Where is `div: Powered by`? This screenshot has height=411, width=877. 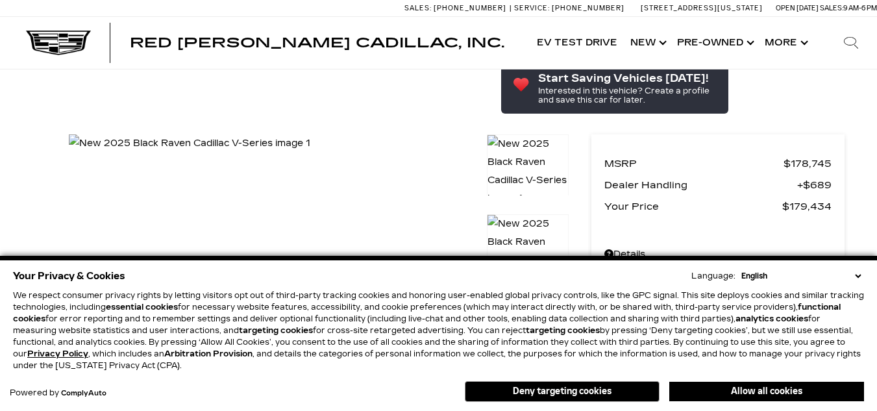
div: Powered by is located at coordinates (58, 393).